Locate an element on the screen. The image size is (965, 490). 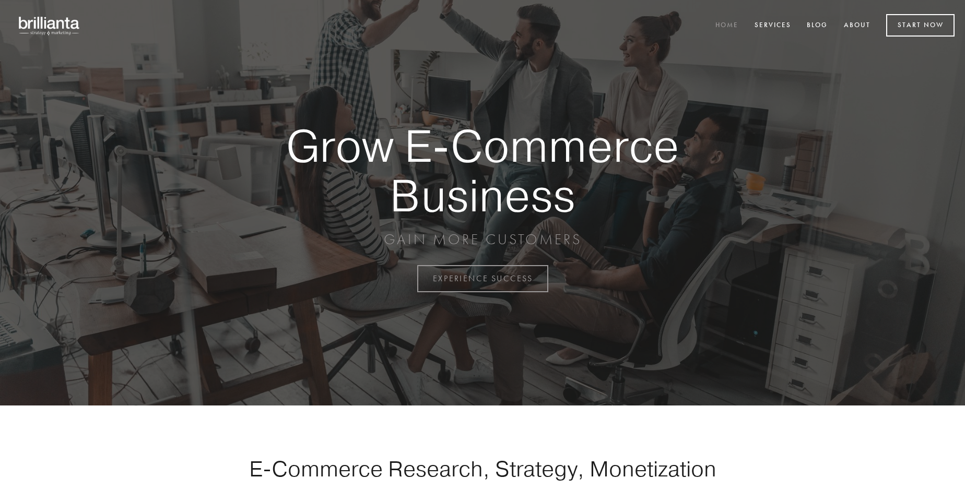
a: About is located at coordinates (857, 26).